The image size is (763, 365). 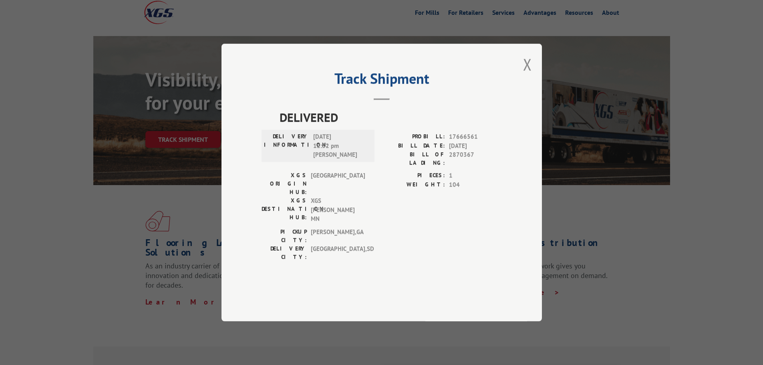 What do you see at coordinates (390, 117) in the screenshot?
I see `span: DELIVERED` at bounding box center [390, 117].